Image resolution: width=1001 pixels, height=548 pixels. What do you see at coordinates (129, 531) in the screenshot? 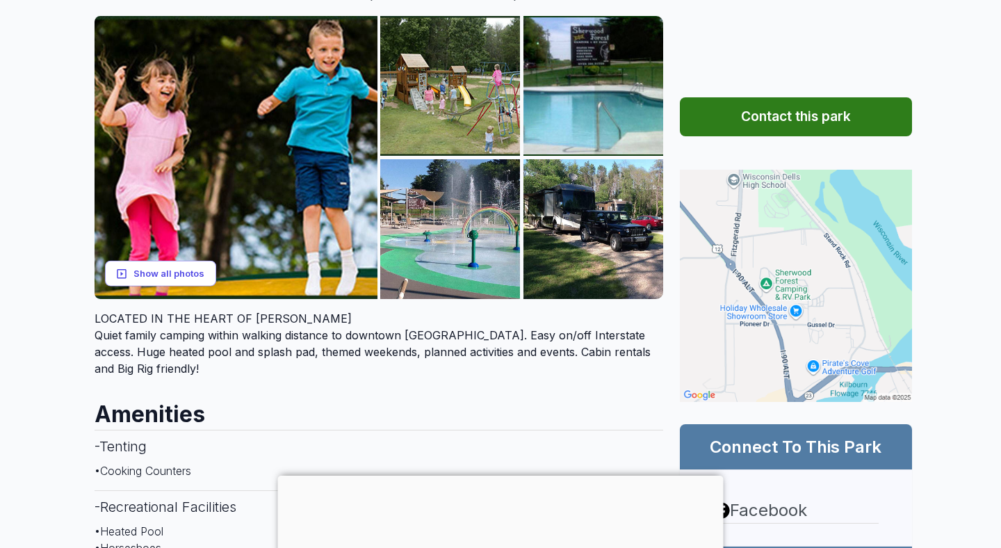
I see `span: • Heated Pool` at bounding box center [129, 531].